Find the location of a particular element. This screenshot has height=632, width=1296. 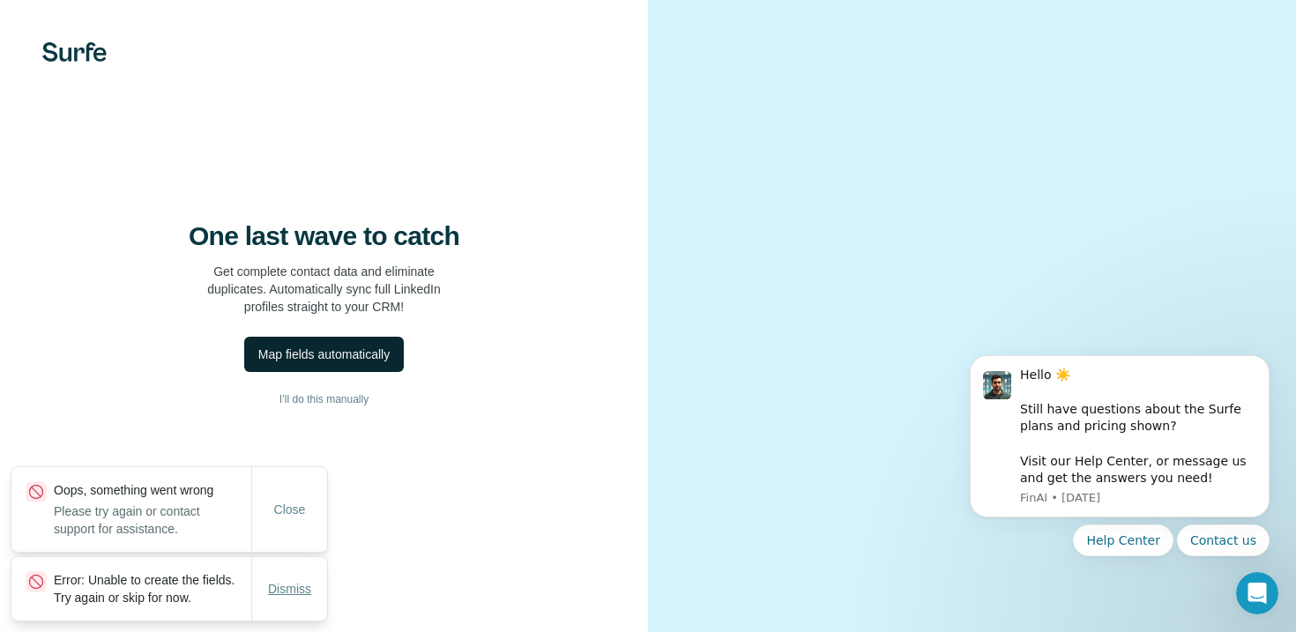

div: Hello ☀️ ​ Still have questions about the Surfe plans and pricing shown? ​ Visit our Help Center,... is located at coordinates (195, 130).